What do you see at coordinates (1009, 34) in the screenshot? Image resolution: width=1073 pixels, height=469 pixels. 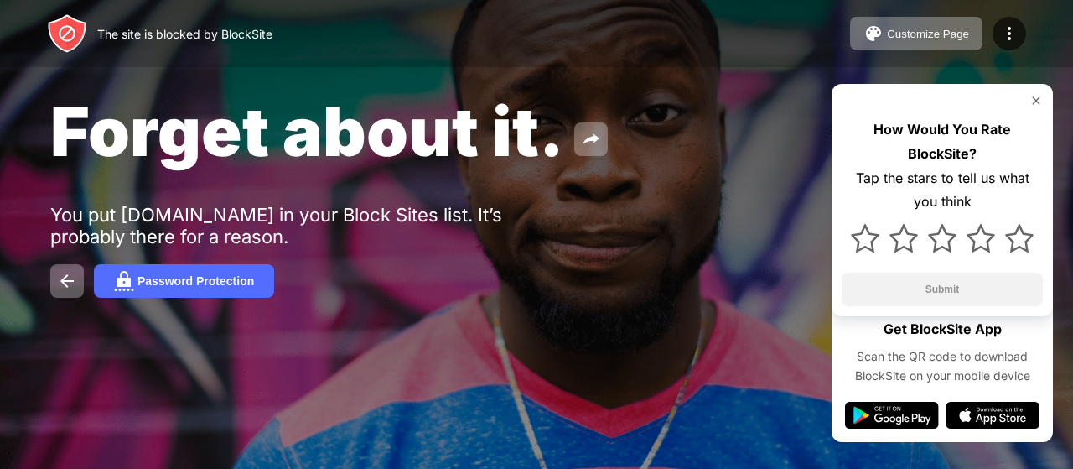 I see `img: menu-icon.svg` at bounding box center [1009, 34].